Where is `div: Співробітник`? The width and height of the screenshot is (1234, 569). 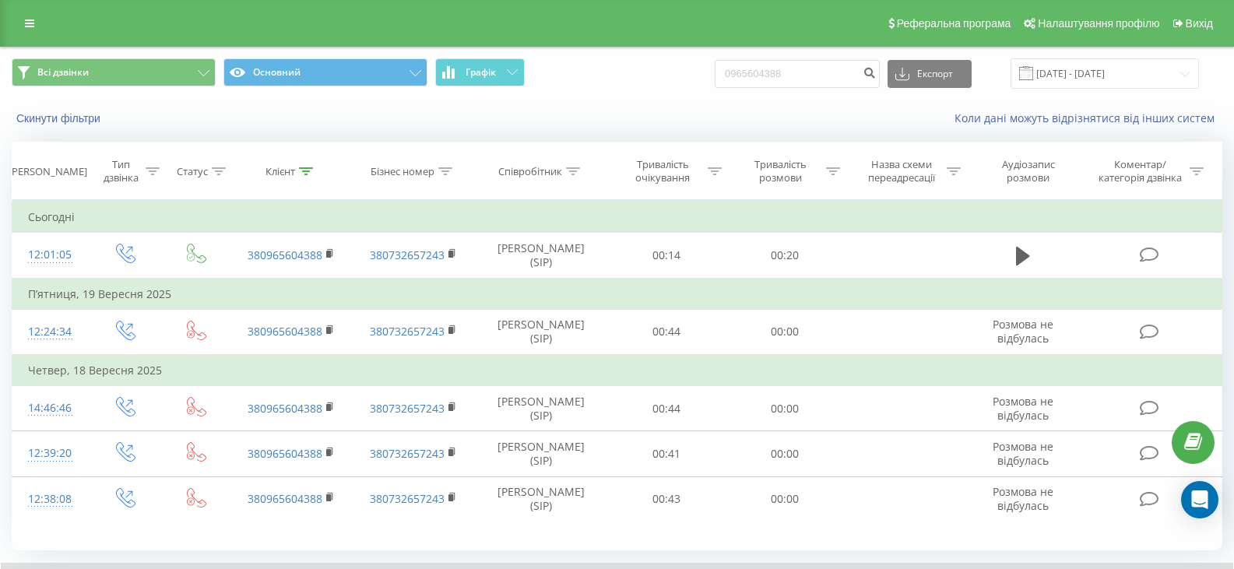
div: Співробітник is located at coordinates (530, 171).